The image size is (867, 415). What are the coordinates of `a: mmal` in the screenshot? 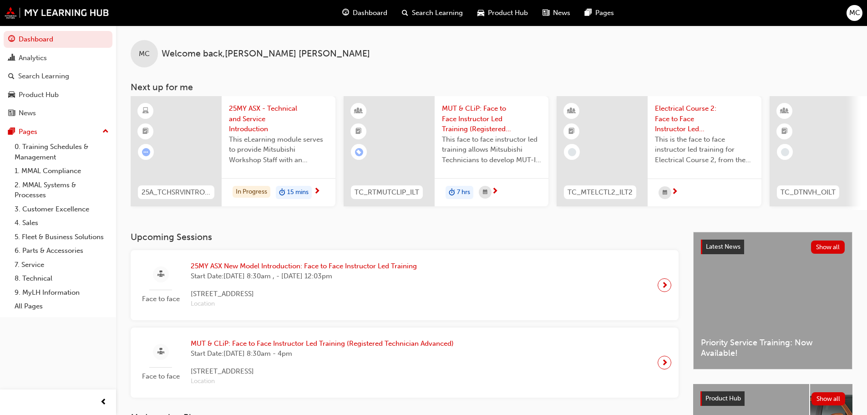 It's located at (57, 13).